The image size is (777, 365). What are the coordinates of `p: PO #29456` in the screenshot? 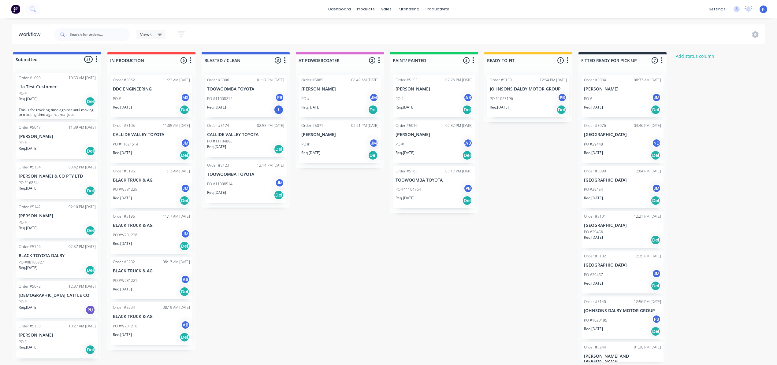 It's located at (593, 232).